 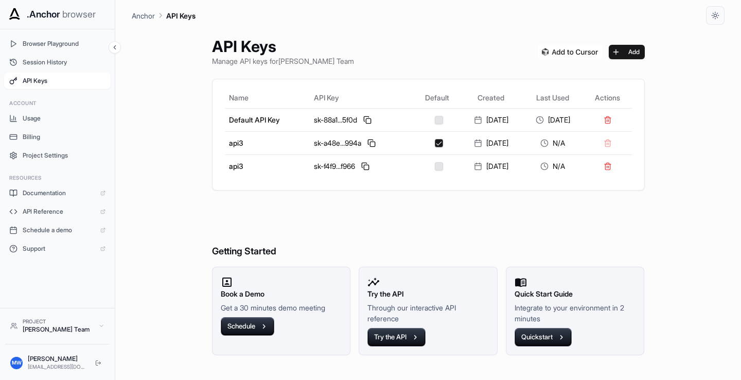 What do you see at coordinates (164, 15) in the screenshot?
I see `nav: breadcrumb` at bounding box center [164, 15].